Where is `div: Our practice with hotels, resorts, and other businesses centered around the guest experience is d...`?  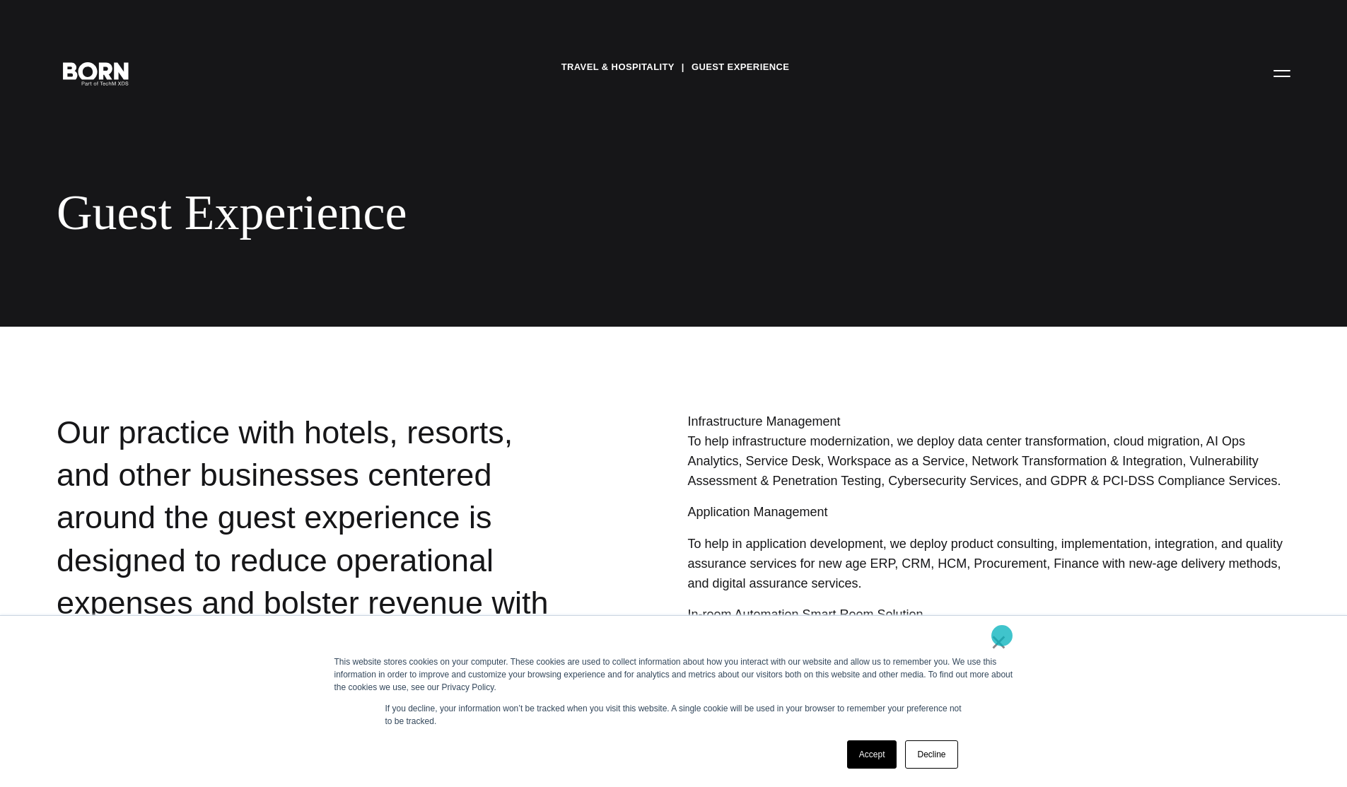
div: Our practice with hotels, resorts, and other businesses centered around the guest experience is d... is located at coordinates (305, 544).